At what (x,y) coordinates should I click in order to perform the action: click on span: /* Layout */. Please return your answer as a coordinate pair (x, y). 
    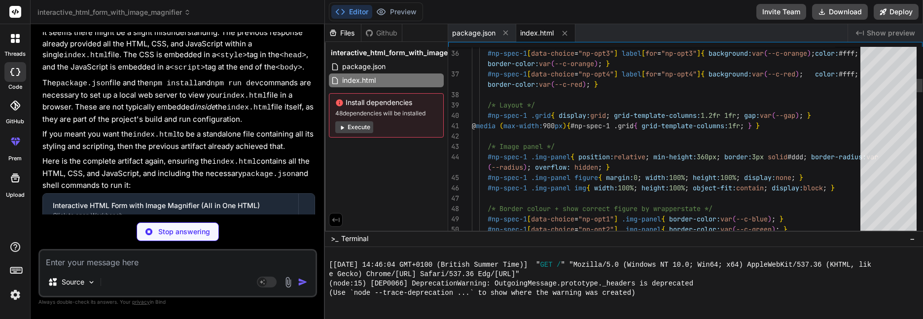
    Looking at the image, I should click on (511, 105).